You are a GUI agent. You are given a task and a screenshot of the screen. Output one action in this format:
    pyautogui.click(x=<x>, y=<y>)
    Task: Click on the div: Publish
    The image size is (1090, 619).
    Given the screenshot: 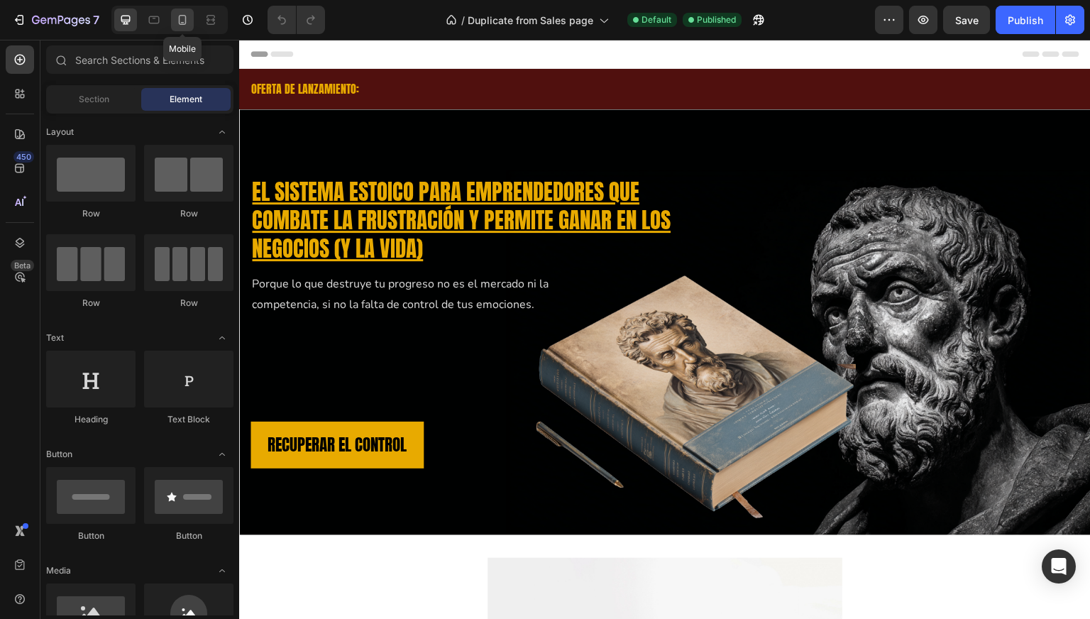 What is the action you would take?
    pyautogui.click(x=1025, y=20)
    